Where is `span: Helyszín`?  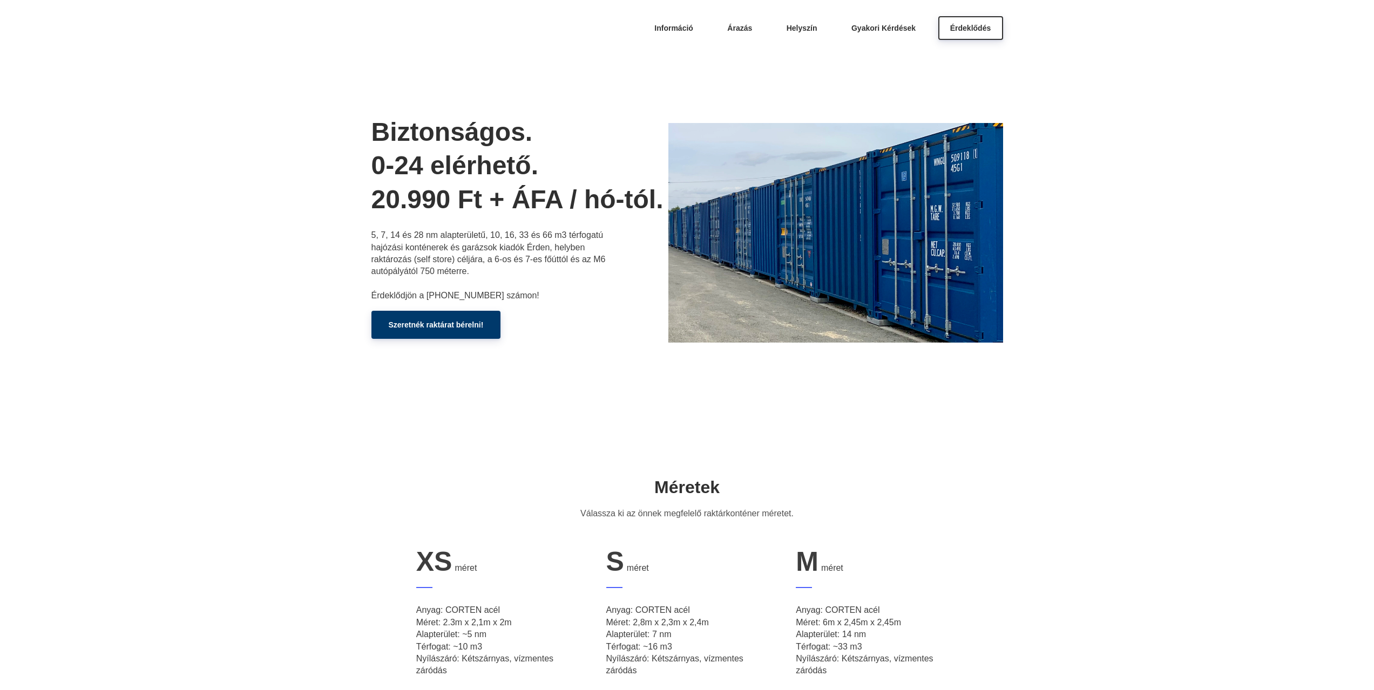
span: Helyszín is located at coordinates (802, 28).